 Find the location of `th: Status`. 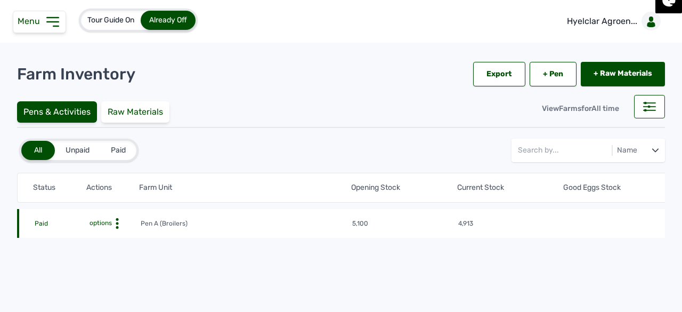

th: Status is located at coordinates (59, 188).